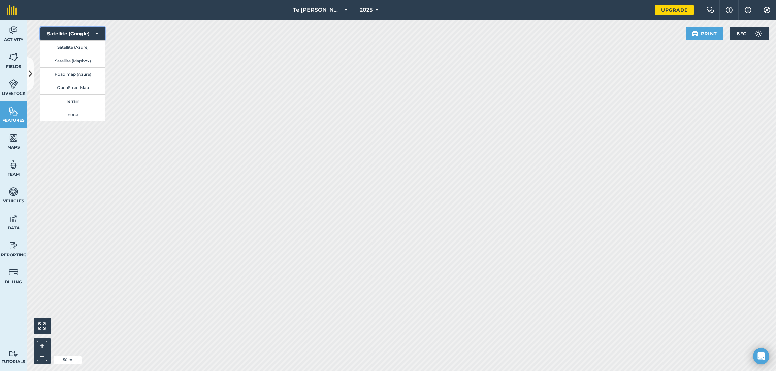 Image resolution: width=776 pixels, height=371 pixels. Describe the element at coordinates (767, 10) in the screenshot. I see `img: A cog icon` at that location.